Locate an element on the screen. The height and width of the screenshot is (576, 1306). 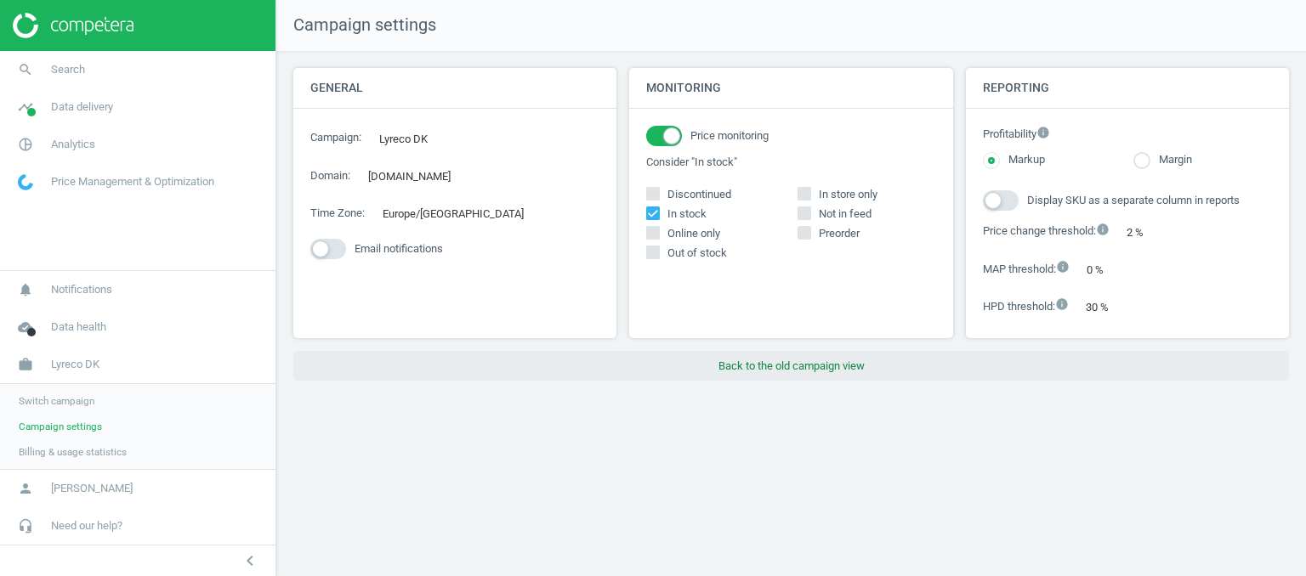
span: Analytics is located at coordinates (73, 145).